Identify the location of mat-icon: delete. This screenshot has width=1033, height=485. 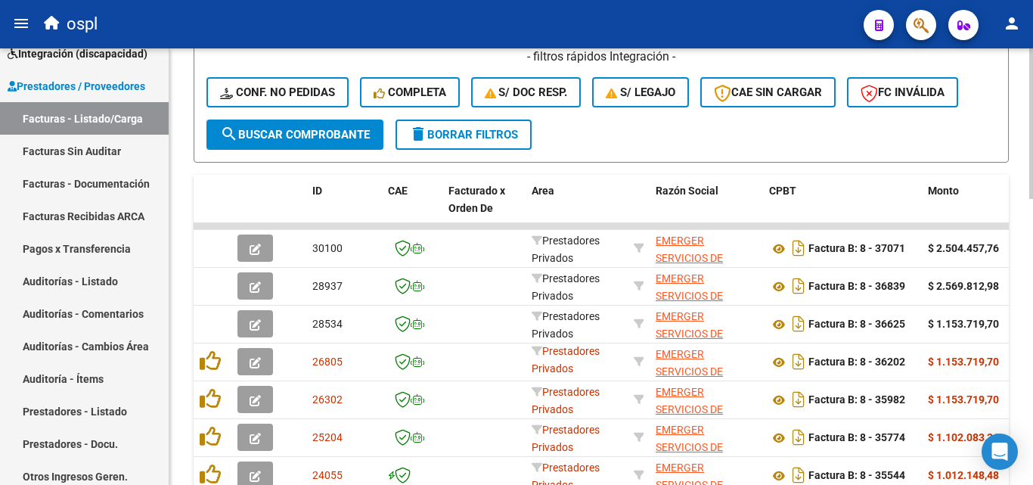
(418, 134).